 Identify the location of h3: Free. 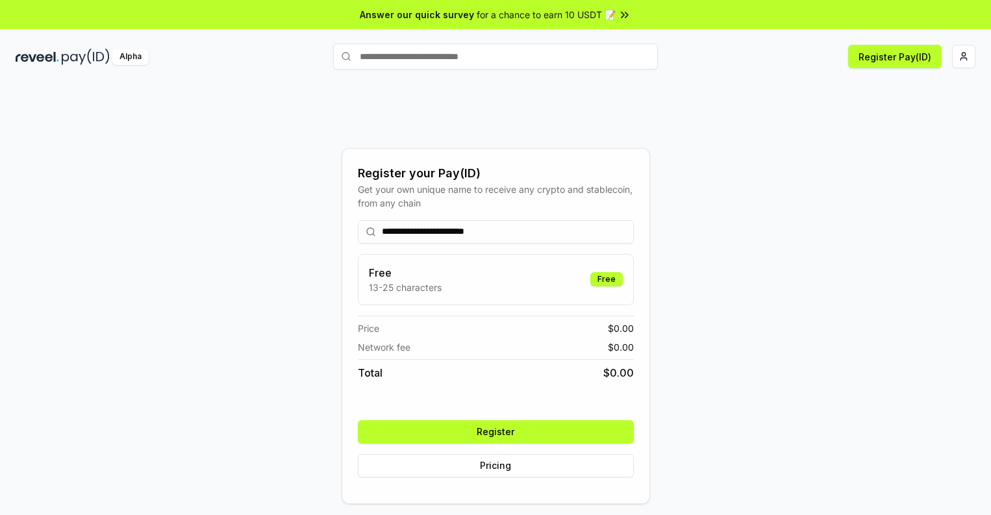
(405, 273).